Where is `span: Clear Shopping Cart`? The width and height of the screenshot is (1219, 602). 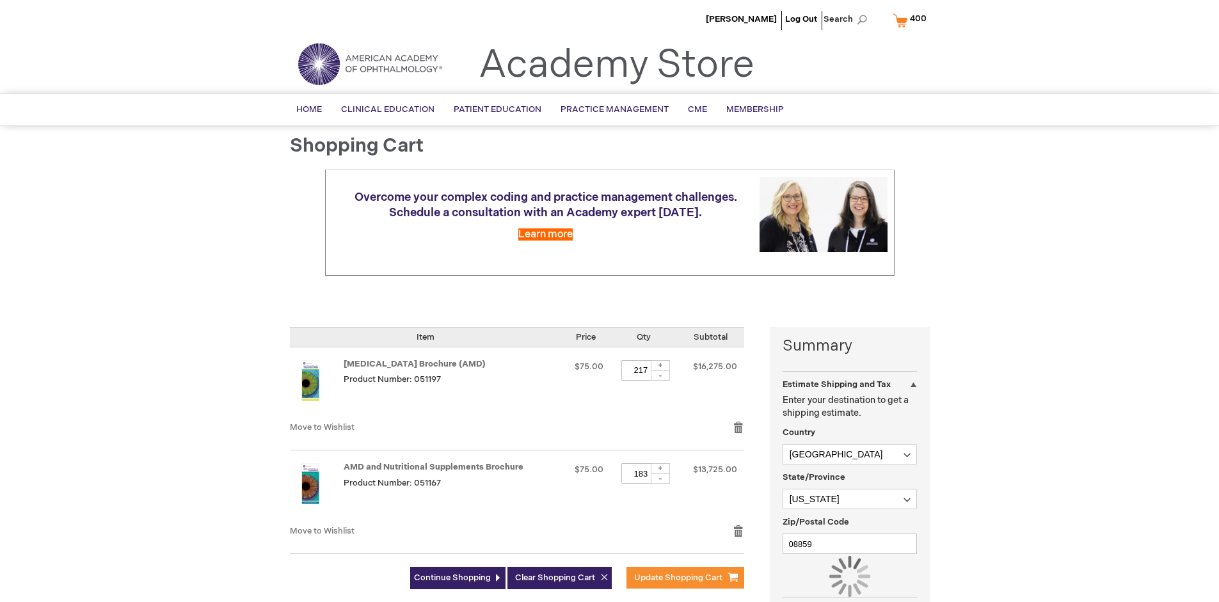 span: Clear Shopping Cart is located at coordinates (555, 578).